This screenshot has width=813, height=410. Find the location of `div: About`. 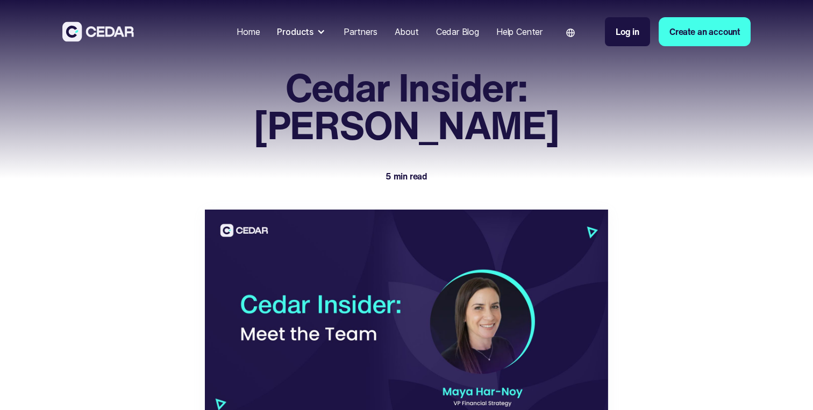

div: About is located at coordinates (406, 32).